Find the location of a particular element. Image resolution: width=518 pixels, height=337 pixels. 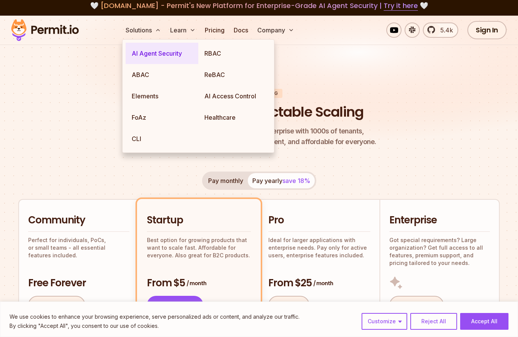

h3: Free Forever is located at coordinates (79, 283).